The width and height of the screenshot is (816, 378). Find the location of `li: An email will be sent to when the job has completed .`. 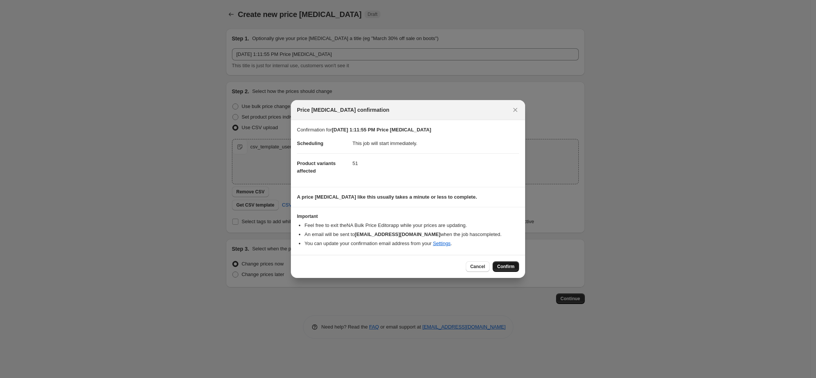

li: An email will be sent to when the job has completed . is located at coordinates (412, 235).